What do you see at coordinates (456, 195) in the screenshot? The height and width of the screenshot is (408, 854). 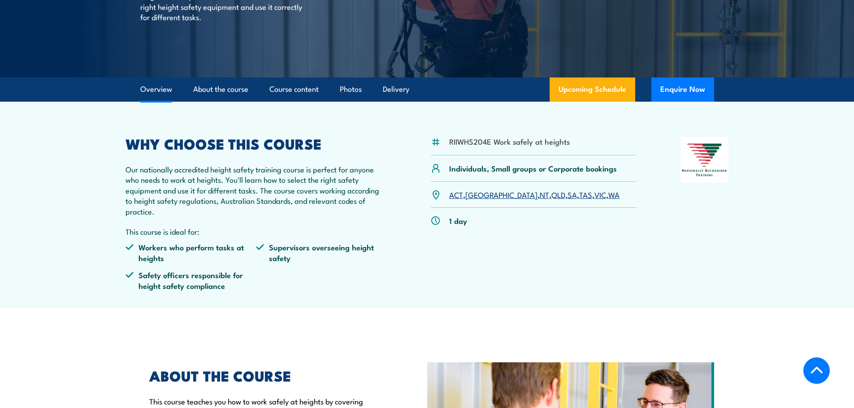 I see `a: ACT` at bounding box center [456, 195].